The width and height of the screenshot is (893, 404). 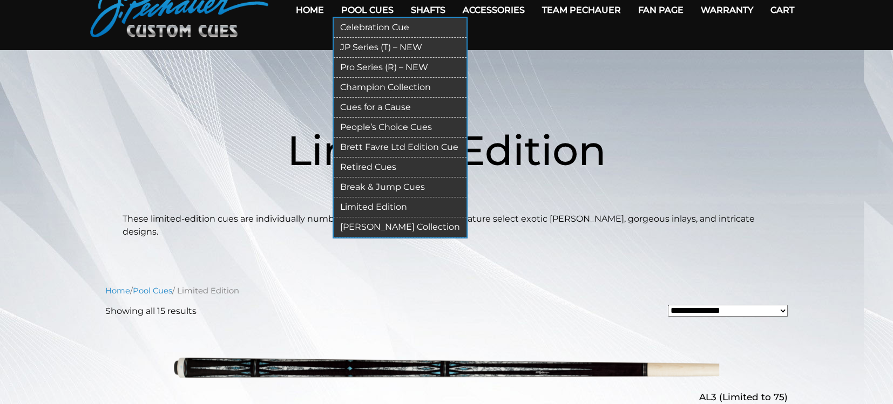 I want to click on p: These limited-edition cues are individually numbered and signed. These cues feature select exotic..., so click(x=446, y=226).